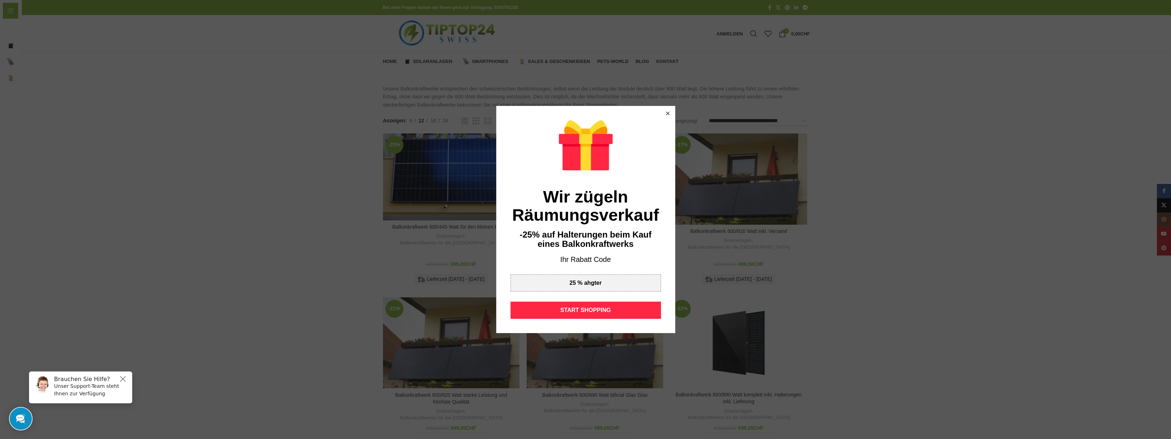 This screenshot has height=439, width=1171. What do you see at coordinates (585, 283) in the screenshot?
I see `div: 25 % ahgter` at bounding box center [585, 283].